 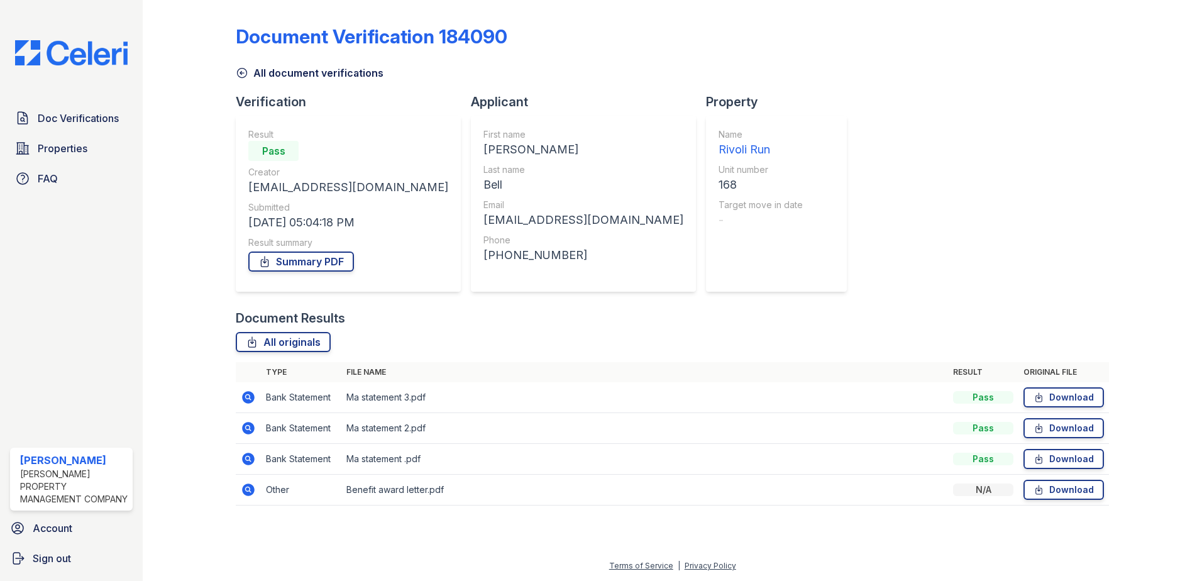 I want to click on div: Rivoli Run, so click(x=761, y=150).